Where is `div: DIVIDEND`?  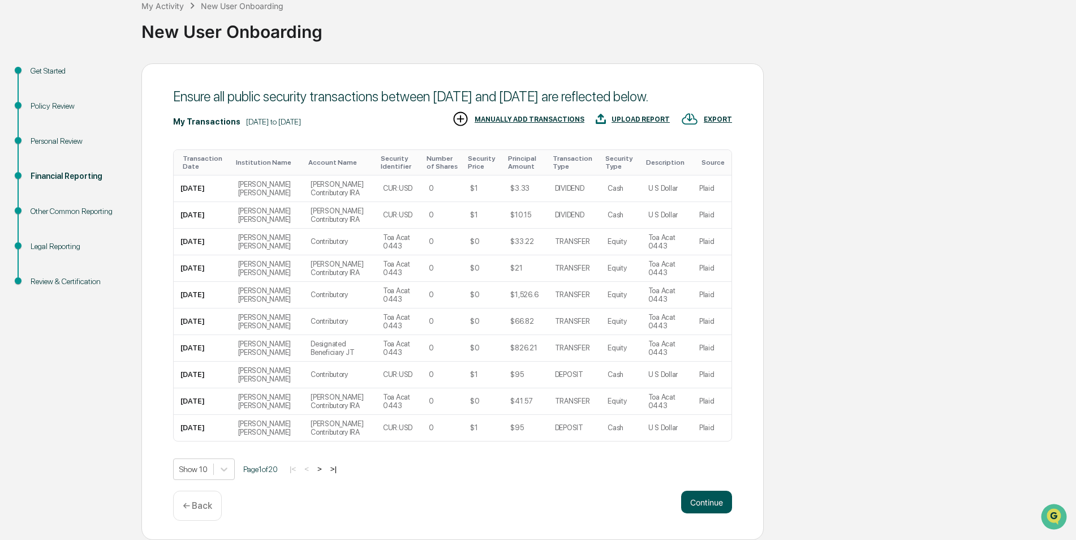
div: DIVIDEND is located at coordinates (570, 188).